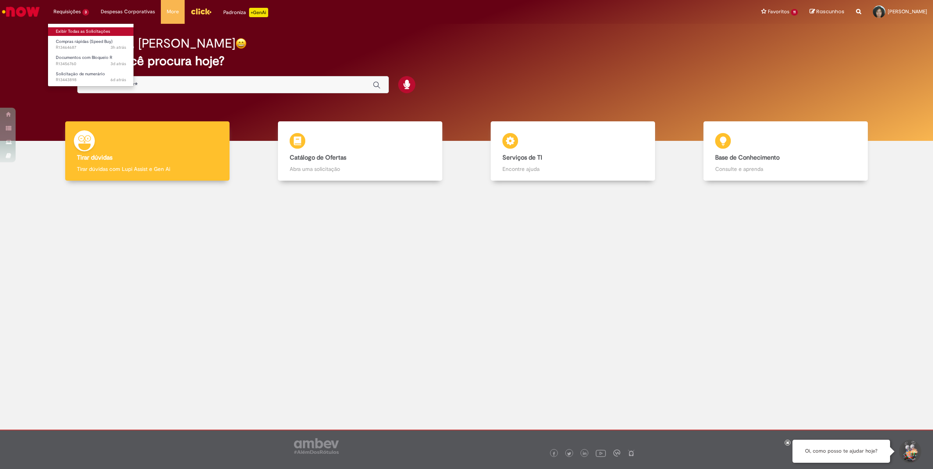  Describe the element at coordinates (360, 169) in the screenshot. I see `p: Abra uma solicitação` at that location.